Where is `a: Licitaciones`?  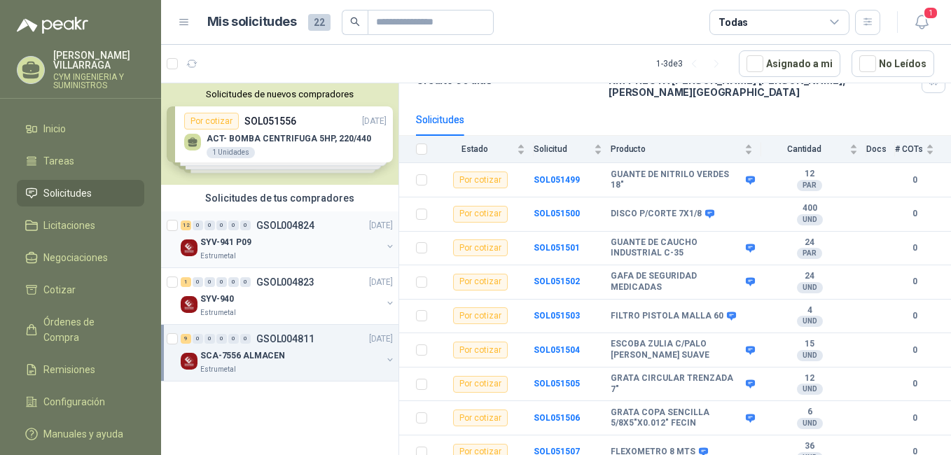
a: Licitaciones is located at coordinates (81, 226).